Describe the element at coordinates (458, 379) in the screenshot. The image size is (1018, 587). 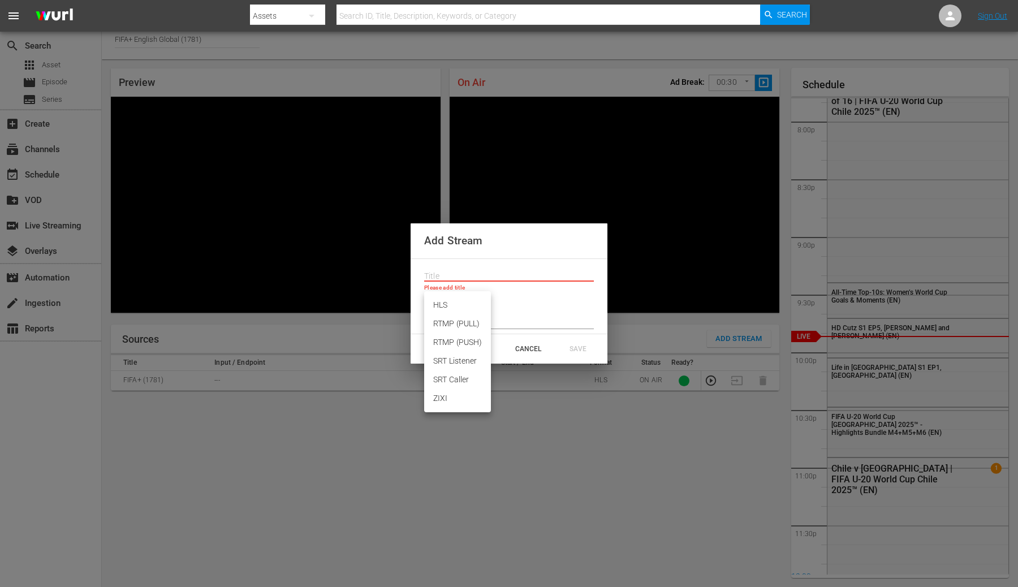
I see `li: SRT Caller` at that location.